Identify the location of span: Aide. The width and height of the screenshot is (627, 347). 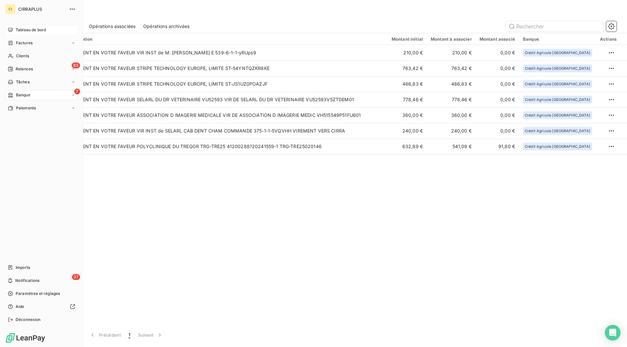
(20, 307).